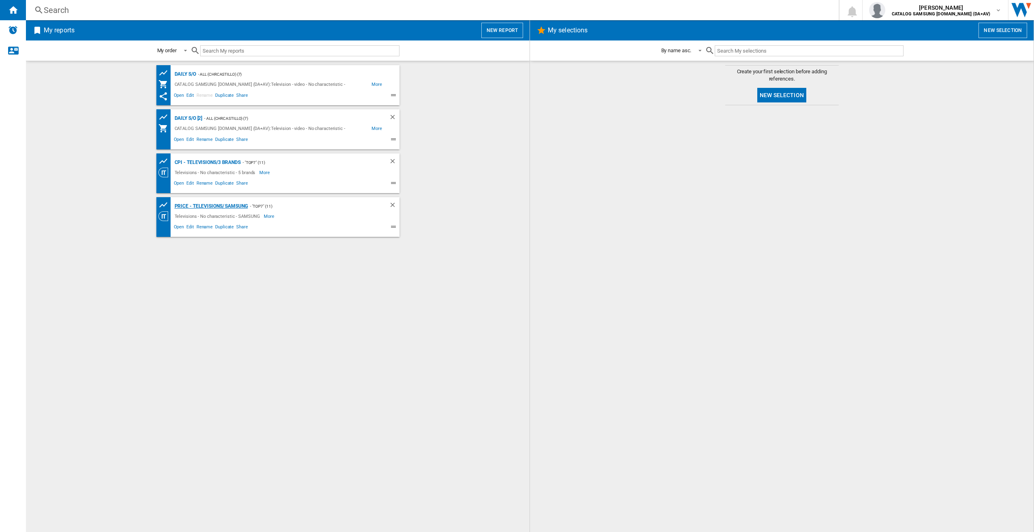 The height and width of the screenshot is (532, 1034). Describe the element at coordinates (207, 162) in the screenshot. I see `div: CPI - Televisions/3 brands` at that location.